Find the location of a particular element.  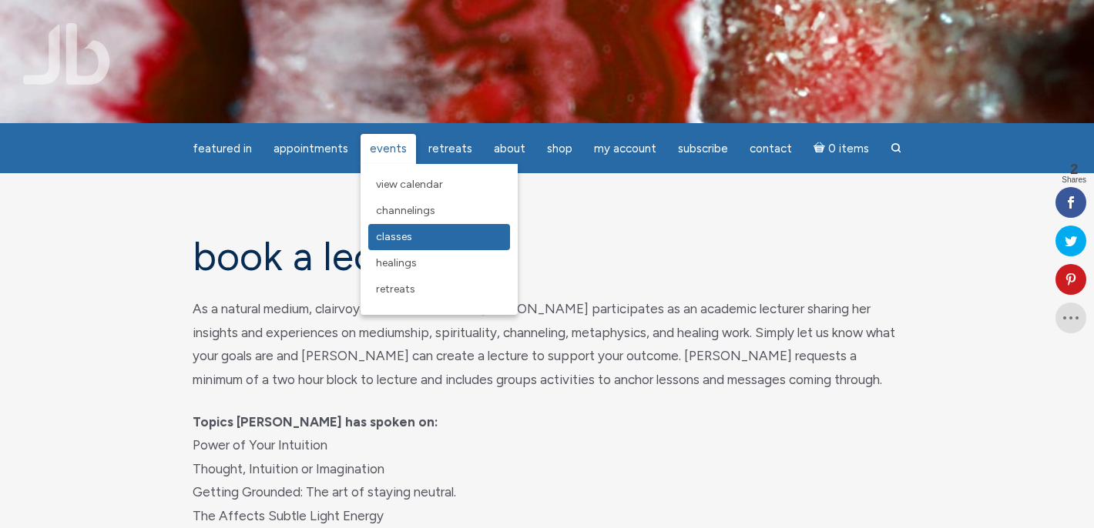

span: 0 items is located at coordinates (848, 149).